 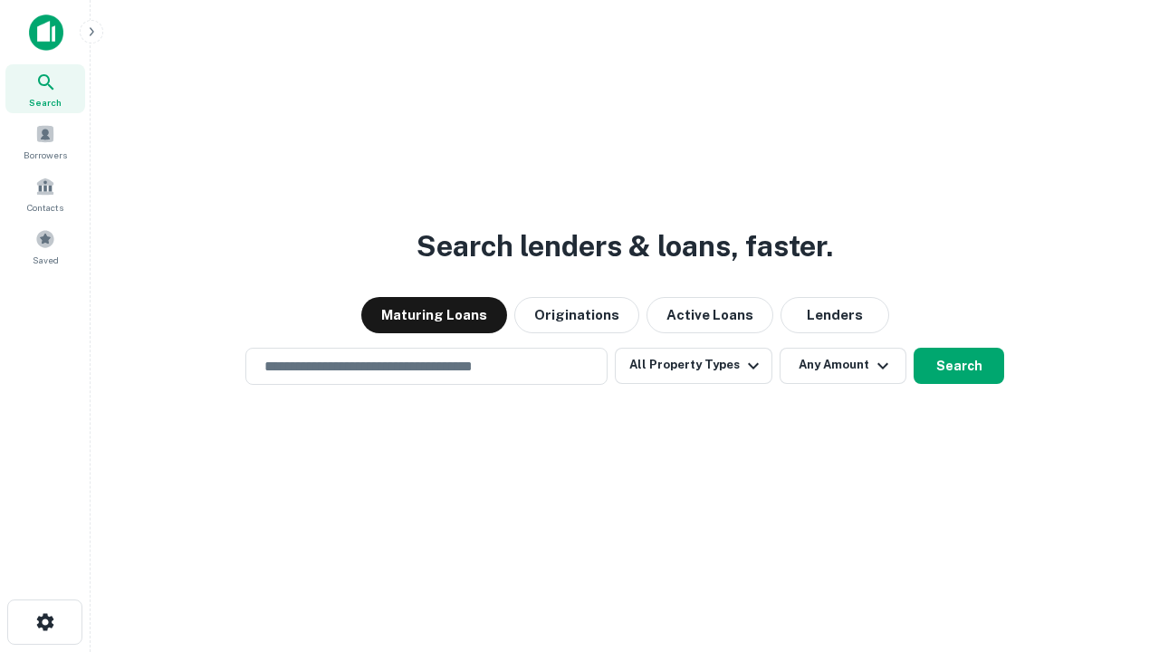 What do you see at coordinates (45, 89) in the screenshot?
I see `a: Search` at bounding box center [45, 89].